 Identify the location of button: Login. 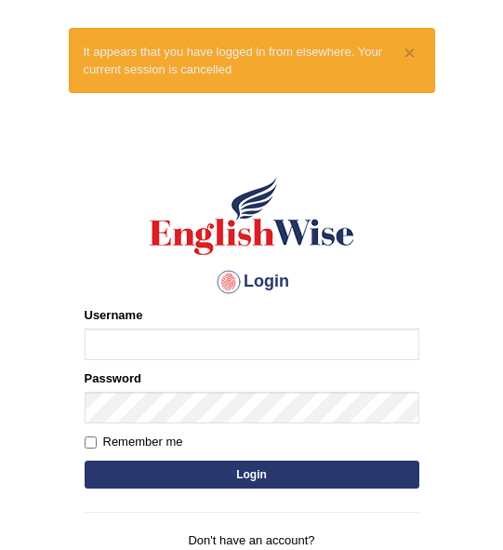
(252, 474).